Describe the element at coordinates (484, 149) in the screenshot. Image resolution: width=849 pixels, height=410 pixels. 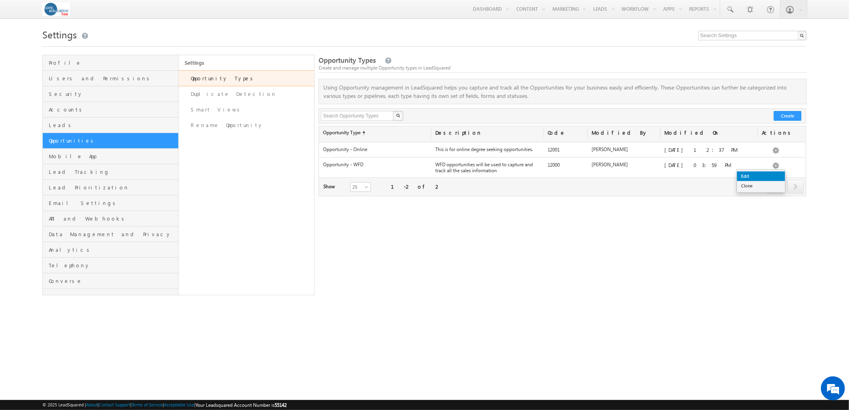
I see `label: This is for online degree seeking opportunities.` at that location.